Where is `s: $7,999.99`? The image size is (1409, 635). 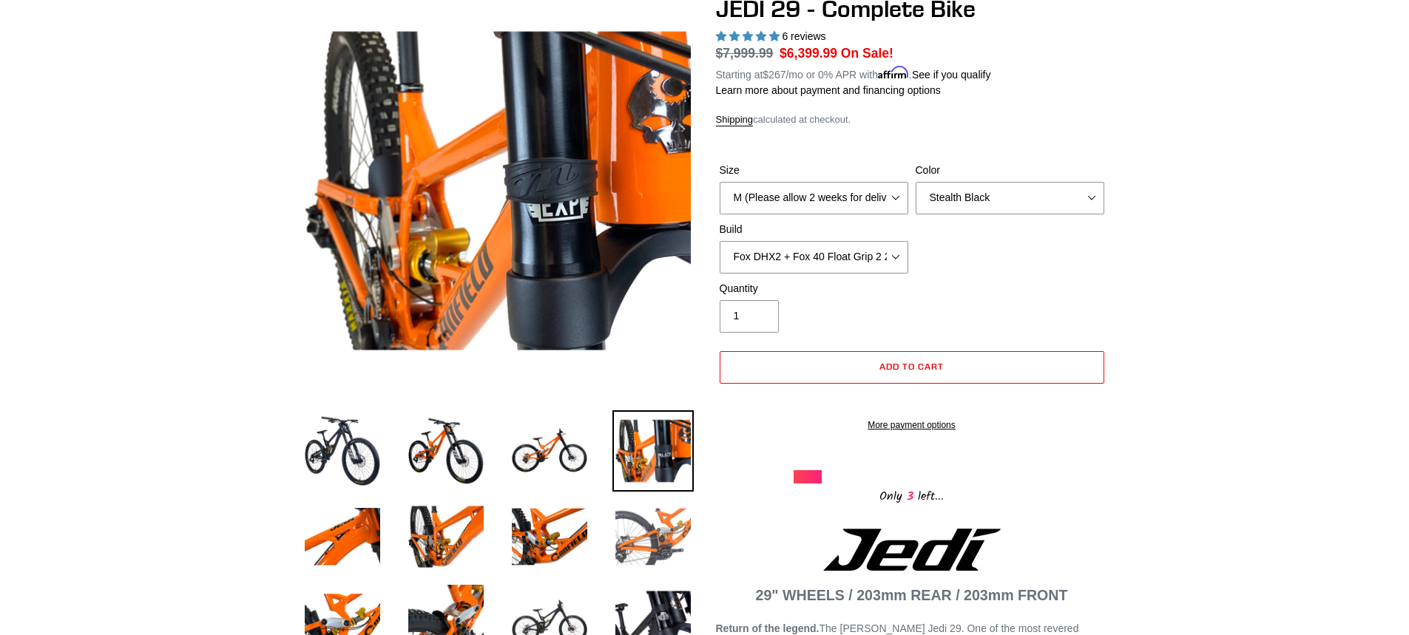 s: $7,999.99 is located at coordinates (745, 53).